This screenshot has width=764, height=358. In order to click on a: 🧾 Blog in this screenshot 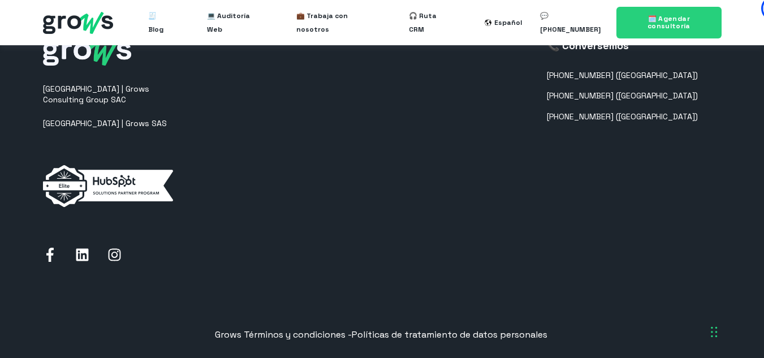, I will do `click(159, 23)`.